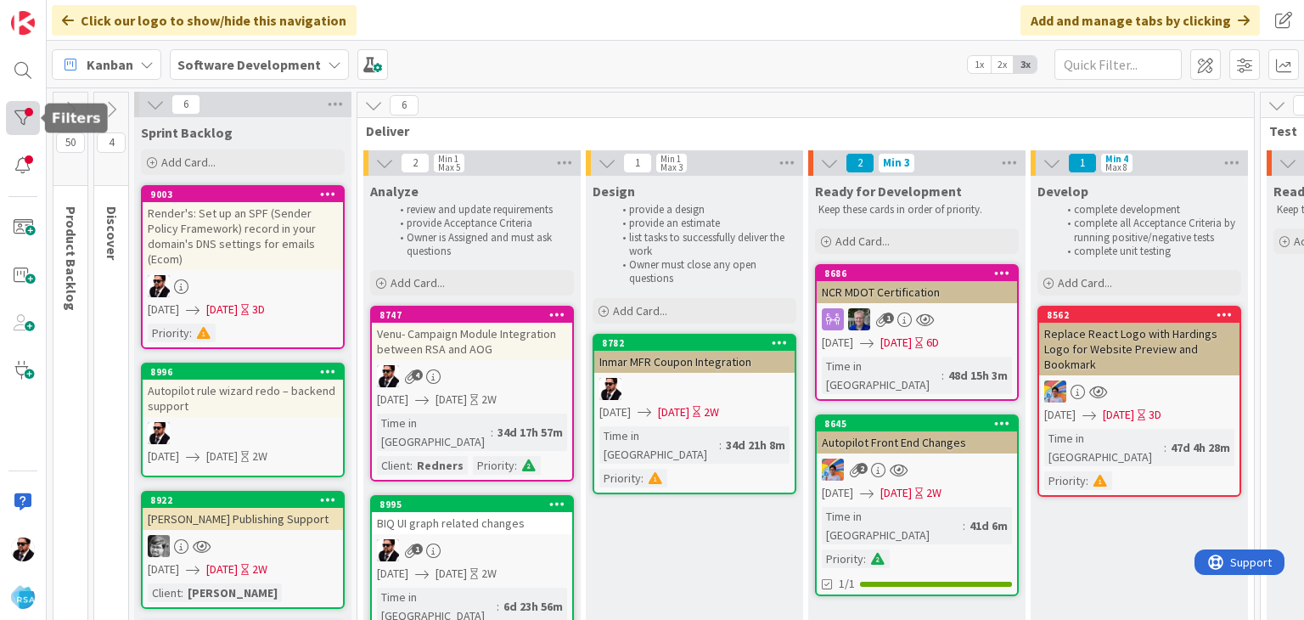  What do you see at coordinates (1116, 167) in the screenshot?
I see `div: Max 8` at bounding box center [1116, 167].